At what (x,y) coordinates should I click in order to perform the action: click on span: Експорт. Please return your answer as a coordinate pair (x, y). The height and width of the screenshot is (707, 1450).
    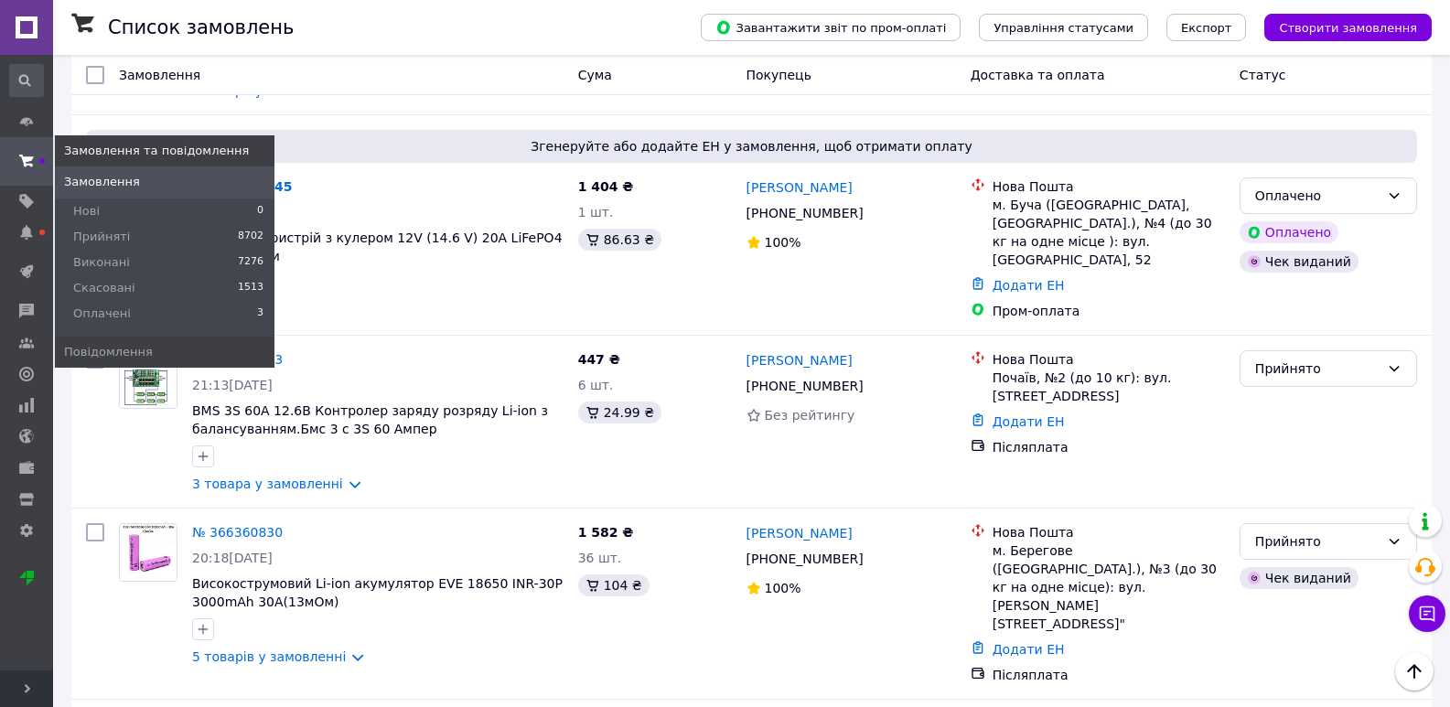
    Looking at the image, I should click on (1207, 27).